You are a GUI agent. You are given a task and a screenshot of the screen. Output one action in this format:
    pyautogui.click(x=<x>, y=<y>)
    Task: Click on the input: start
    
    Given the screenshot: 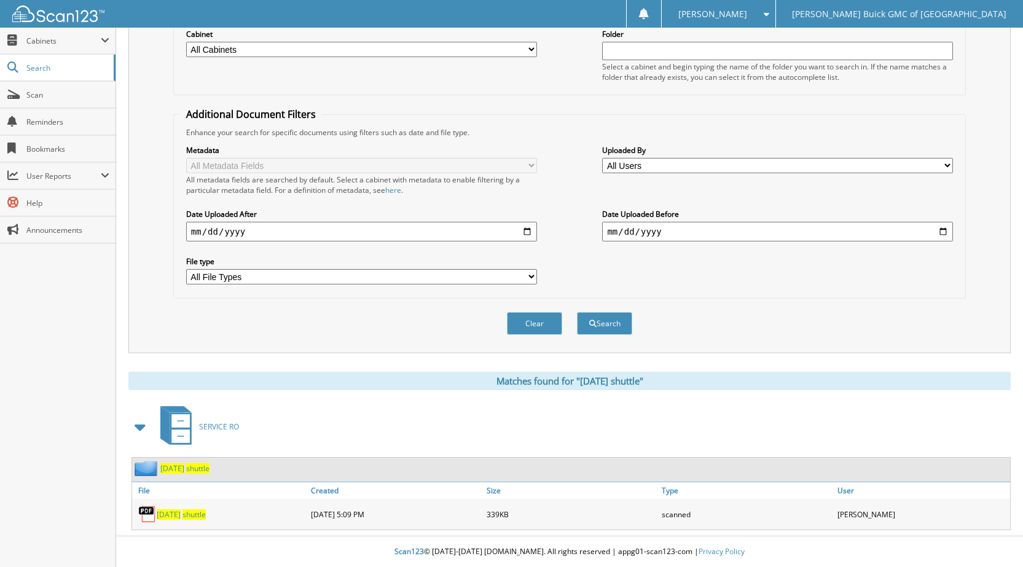 What is the action you would take?
    pyautogui.click(x=361, y=232)
    